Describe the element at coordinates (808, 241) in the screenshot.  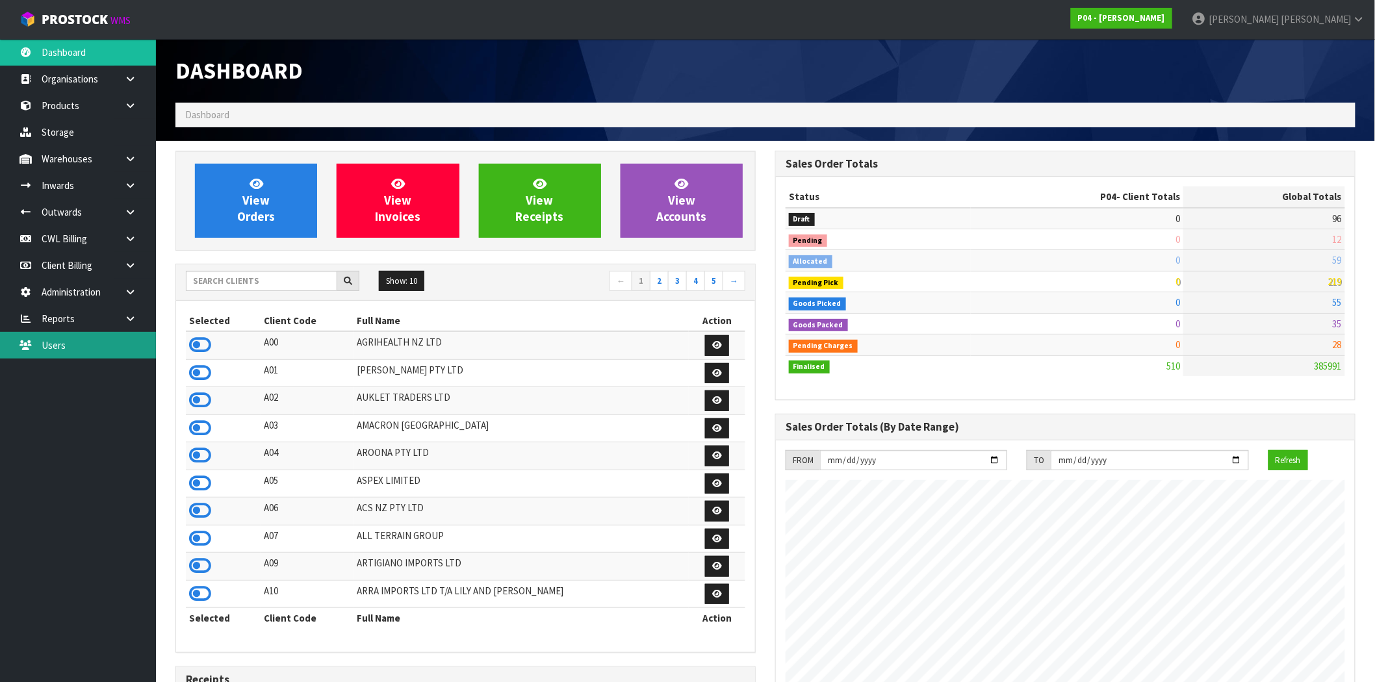
I see `span: Pending` at that location.